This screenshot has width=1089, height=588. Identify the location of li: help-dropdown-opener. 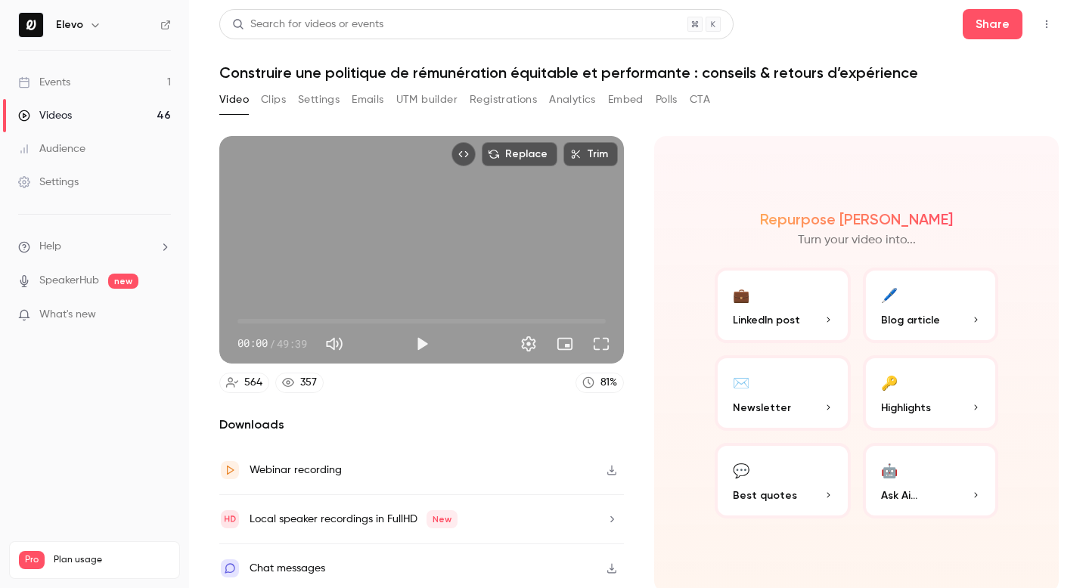
(95, 247).